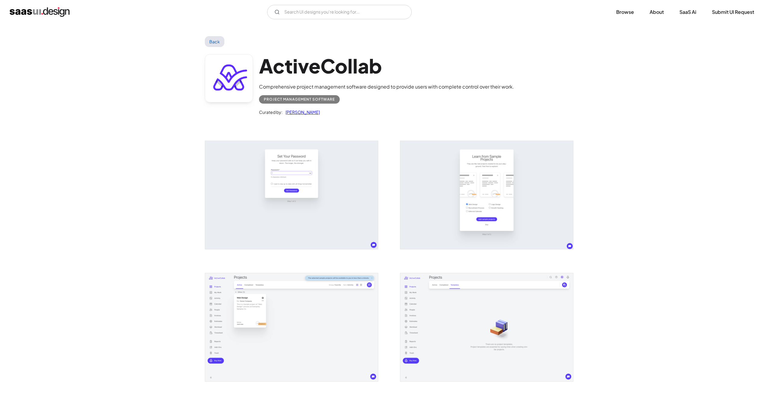 Image resolution: width=771 pixels, height=397 pixels. Describe the element at coordinates (387, 66) in the screenshot. I see `h1: ActiveCollab` at that location.